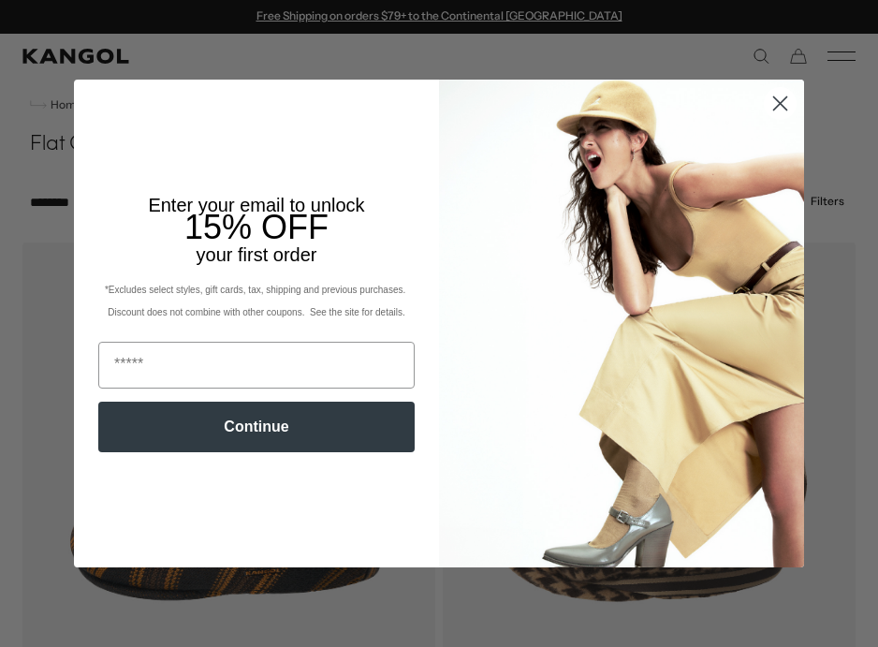  What do you see at coordinates (621, 323) in the screenshot?
I see `img: 93be19ad-e773-4382-80b9-c9d740c9197f.jpeg` at bounding box center [621, 323].